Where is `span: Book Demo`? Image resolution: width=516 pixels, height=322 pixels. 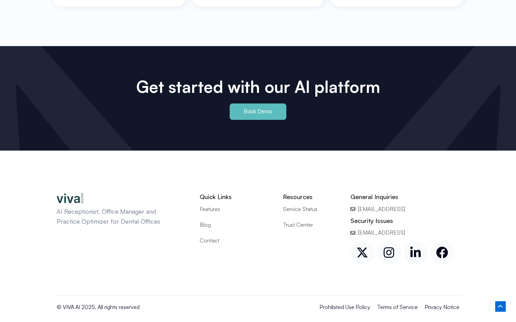
span: Book Demo is located at coordinates (258, 112).